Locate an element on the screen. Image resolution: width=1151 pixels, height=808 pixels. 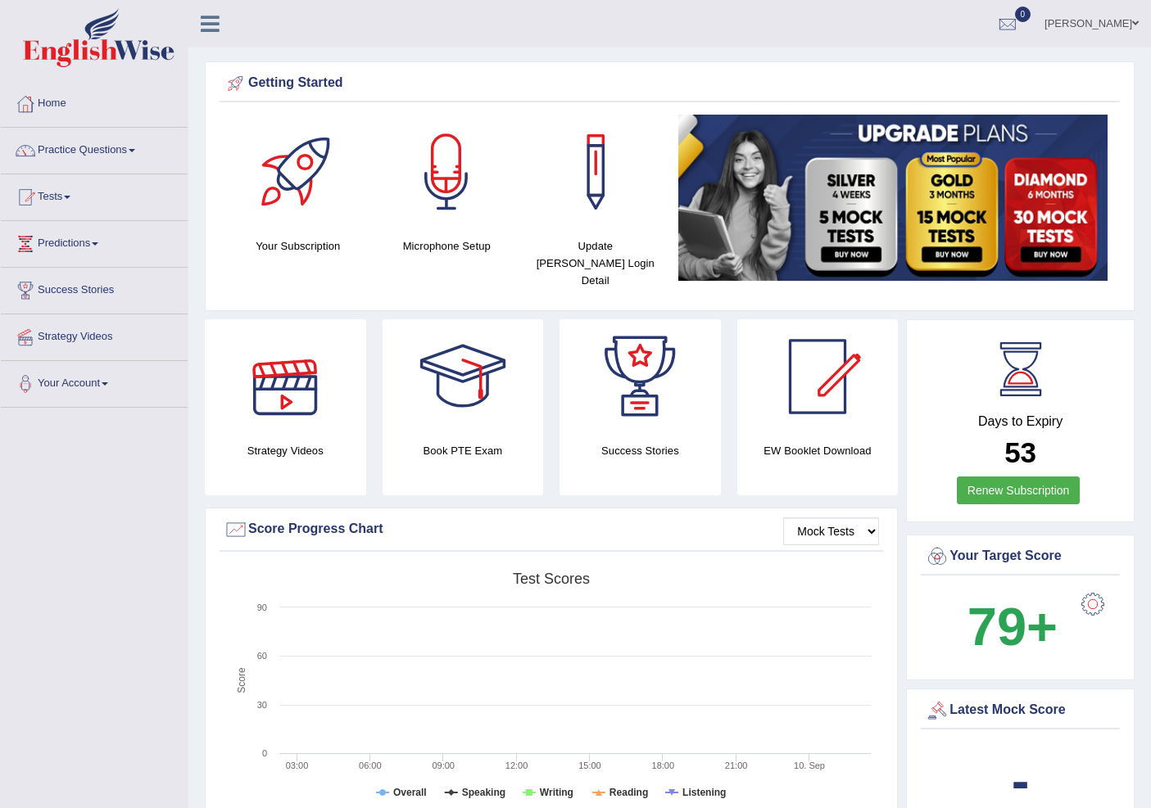
text: 30 is located at coordinates (262, 705).